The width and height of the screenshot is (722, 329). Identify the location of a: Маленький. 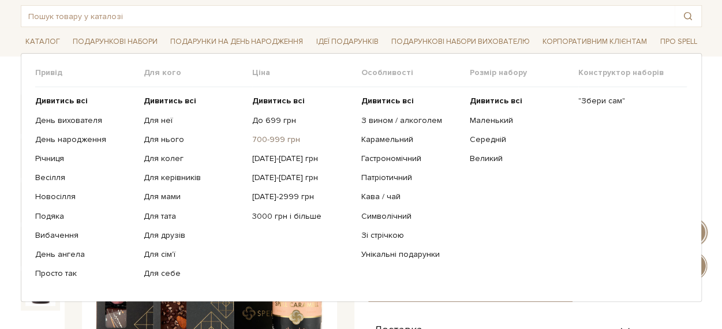
(519, 121).